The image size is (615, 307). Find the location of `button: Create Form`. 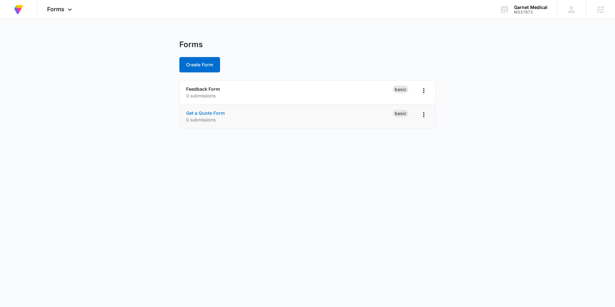

button: Create Form is located at coordinates (200, 65).